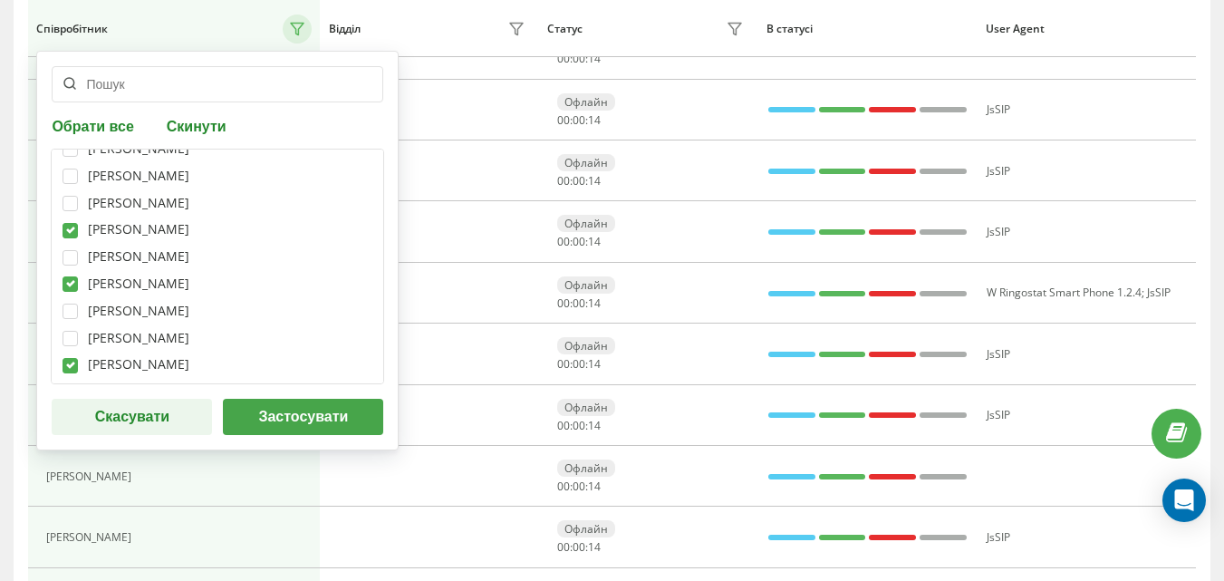 The height and width of the screenshot is (581, 1224). What do you see at coordinates (1063, 292) in the screenshot?
I see `span: W Ringostat Smart Phone 1.2.4` at bounding box center [1063, 292].